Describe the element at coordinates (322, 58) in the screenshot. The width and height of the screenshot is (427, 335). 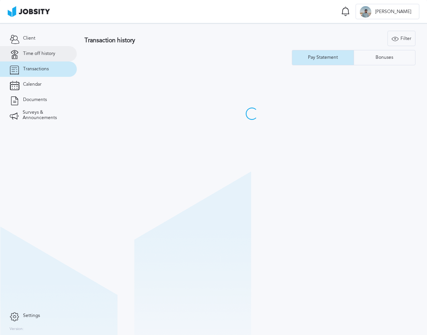
I see `button: Pay Statement` at that location.